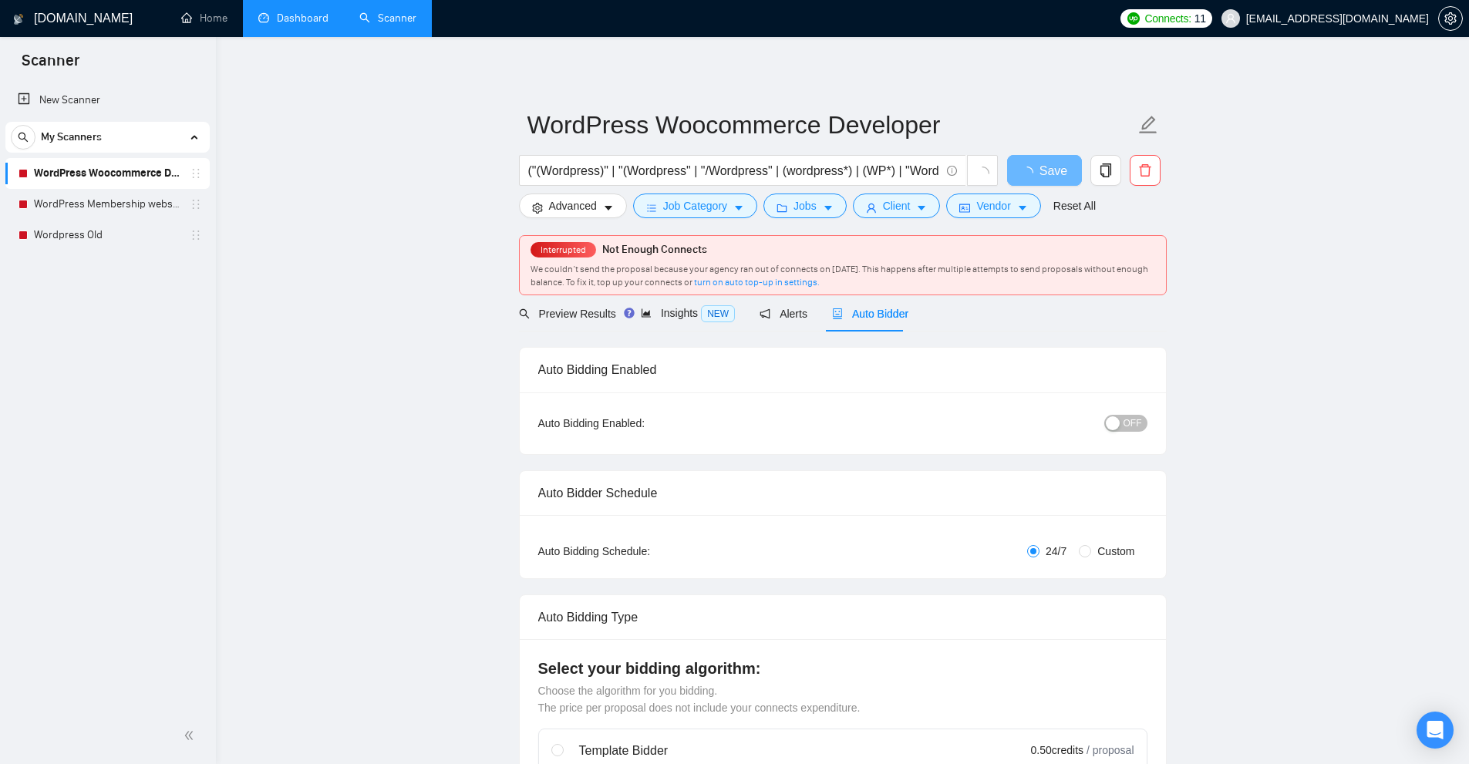  I want to click on button: userClientcaret-down, so click(897, 206).